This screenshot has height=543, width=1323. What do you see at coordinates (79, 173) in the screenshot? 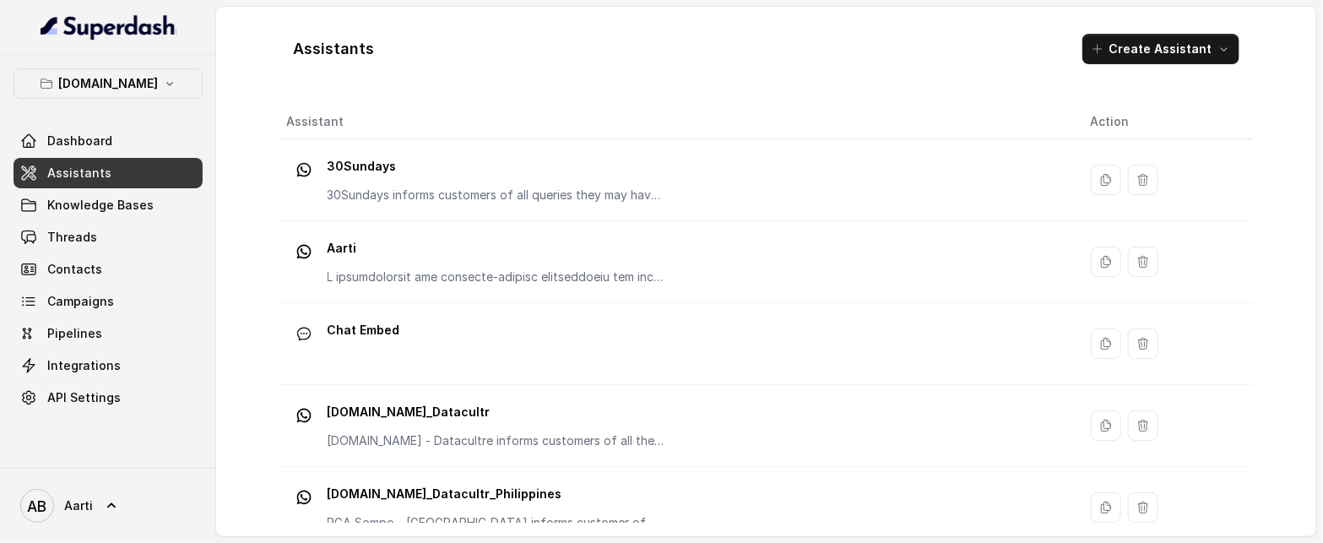
I see `span: Assistants` at bounding box center [79, 173].